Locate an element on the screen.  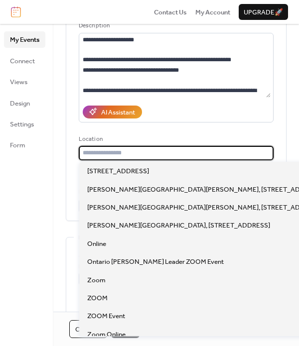
button: AI Assistant is located at coordinates (112, 112).